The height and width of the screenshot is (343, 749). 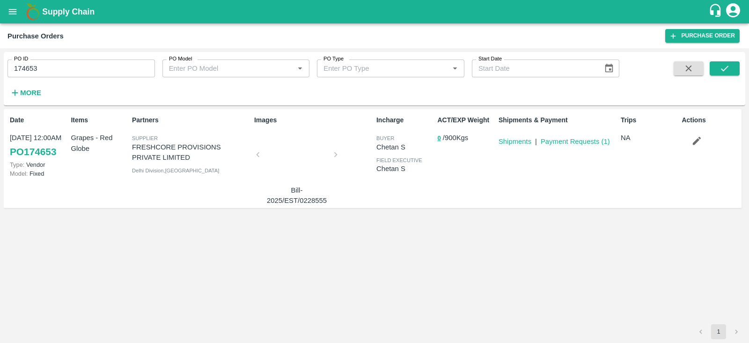 What do you see at coordinates (19, 173) in the screenshot?
I see `span: Model:` at bounding box center [19, 173].